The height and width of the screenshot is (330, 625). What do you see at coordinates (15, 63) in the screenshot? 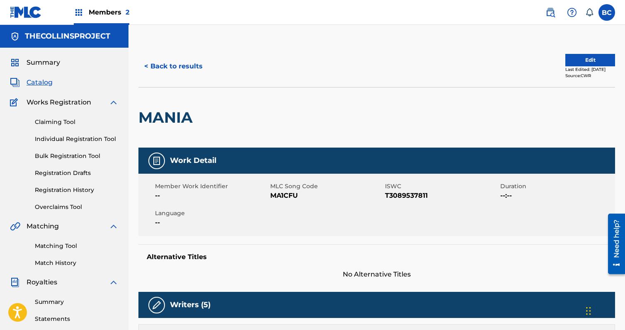
I see `img: Summary` at bounding box center [15, 63].